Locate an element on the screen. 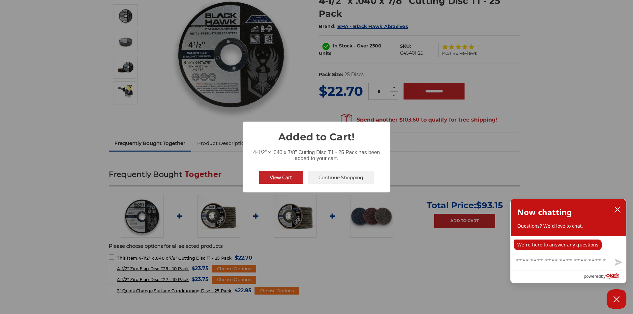 The width and height of the screenshot is (633, 314). h2: Now chatting is located at coordinates (544, 212).